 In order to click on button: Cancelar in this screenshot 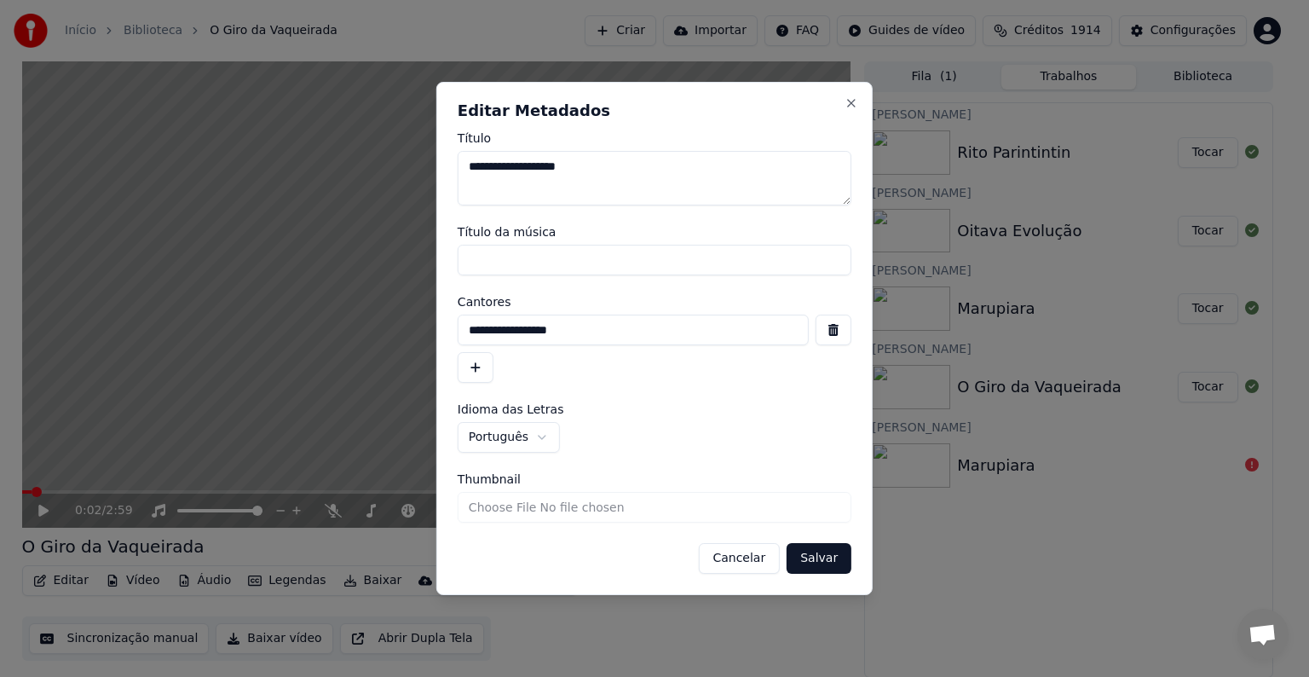, I will do `click(739, 558)`.